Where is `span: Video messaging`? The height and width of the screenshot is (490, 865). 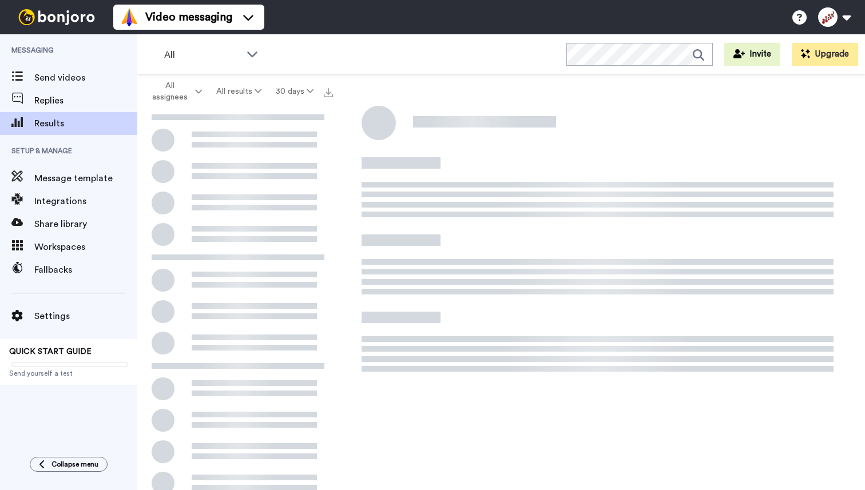 span: Video messaging is located at coordinates (189, 17).